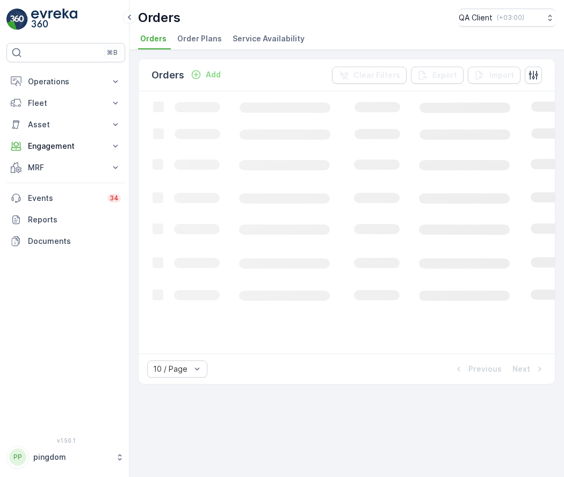 Image resolution: width=564 pixels, height=477 pixels. Describe the element at coordinates (17, 19) in the screenshot. I see `img: logo` at that location.